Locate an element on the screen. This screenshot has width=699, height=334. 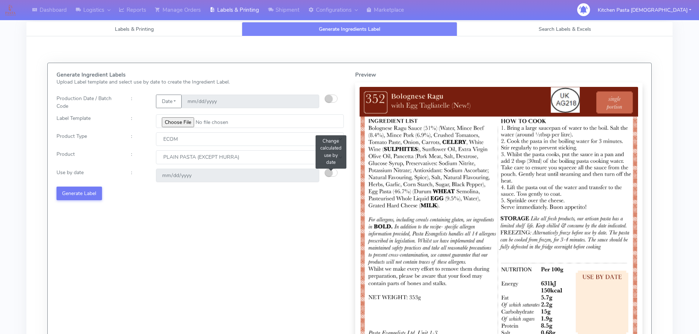
button: Generate Label is located at coordinates (79, 193).